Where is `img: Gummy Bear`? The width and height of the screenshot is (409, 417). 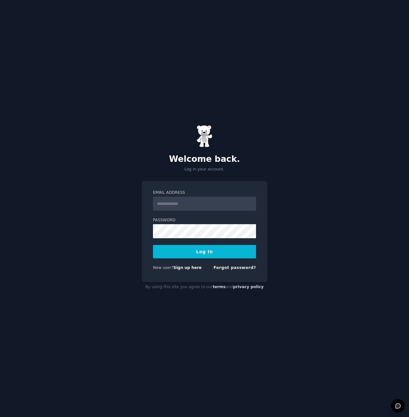
img: Gummy Bear is located at coordinates (205, 136).